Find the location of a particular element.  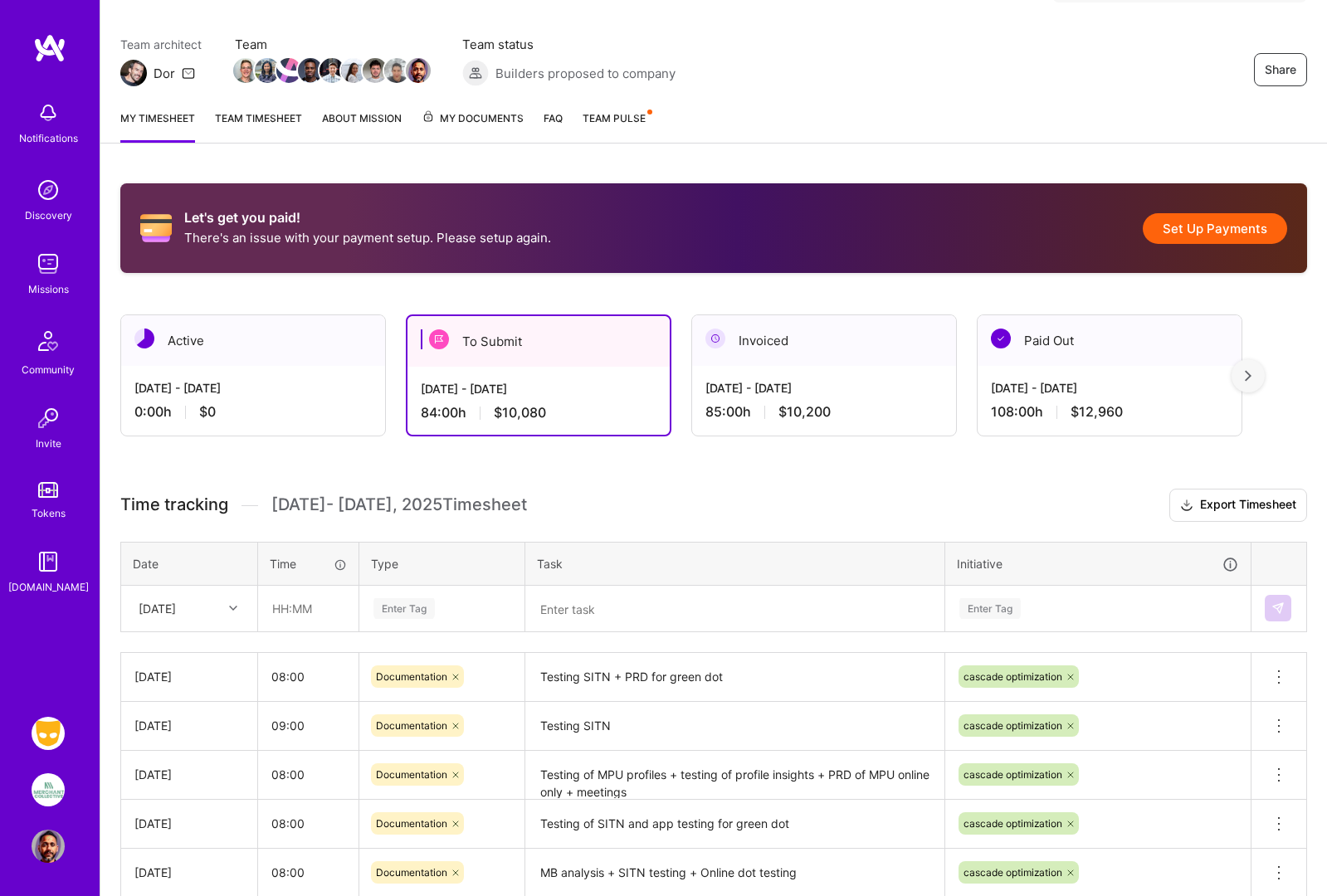

a: Team timesheet is located at coordinates (259, 126).